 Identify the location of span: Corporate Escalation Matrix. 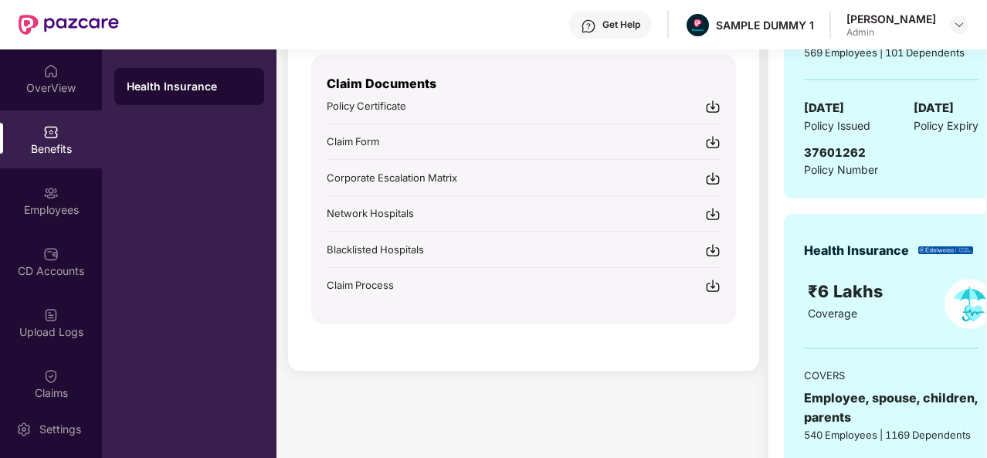
(392, 178).